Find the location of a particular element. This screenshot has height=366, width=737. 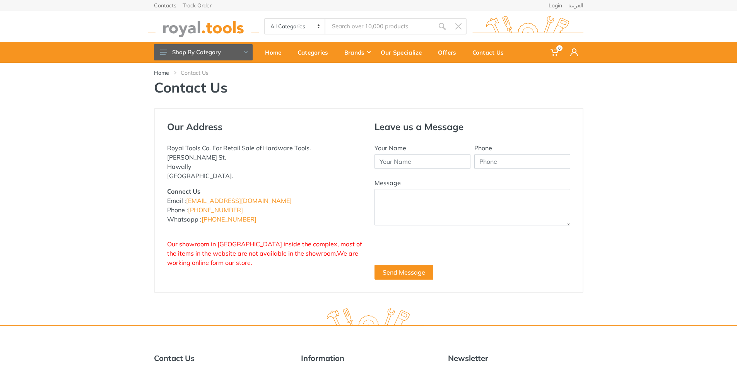

div: Categories is located at coordinates (315, 52).